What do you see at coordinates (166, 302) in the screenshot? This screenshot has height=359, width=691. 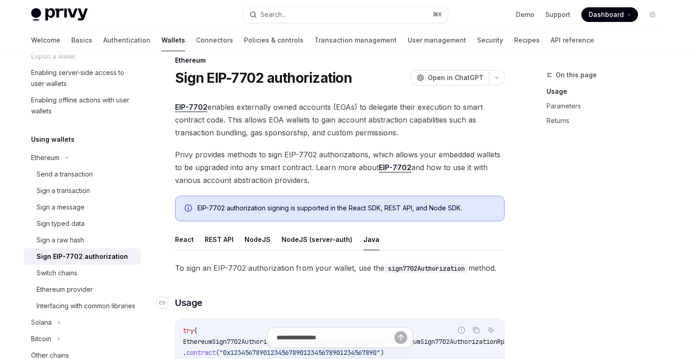 I see `a: Navigate to header` at bounding box center [166, 302].